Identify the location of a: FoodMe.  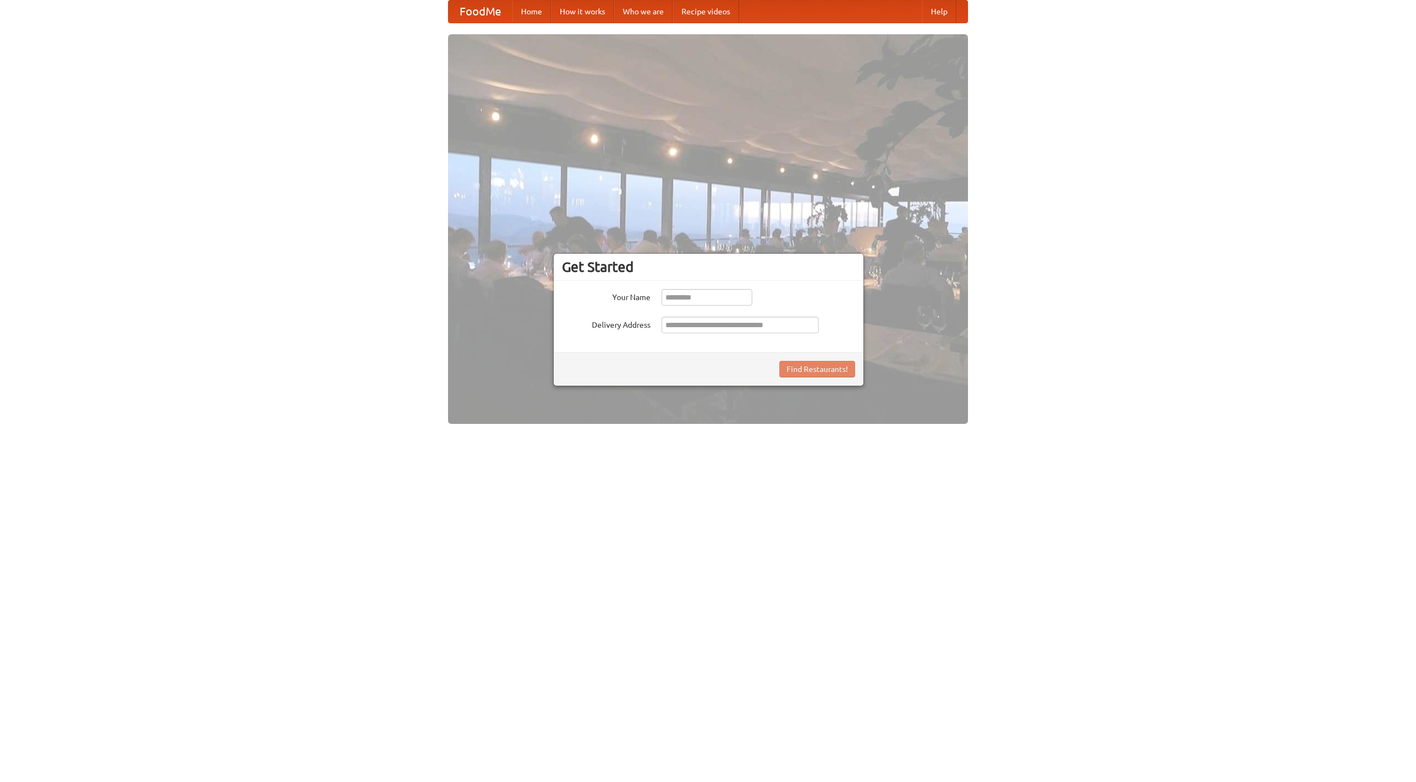
(480, 12).